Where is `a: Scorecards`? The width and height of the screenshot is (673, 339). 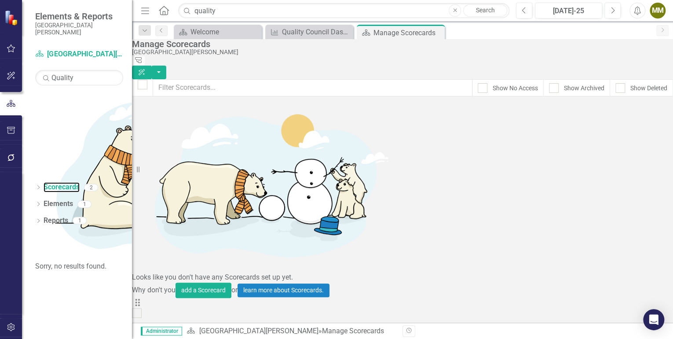
a: Scorecards is located at coordinates (62, 187).